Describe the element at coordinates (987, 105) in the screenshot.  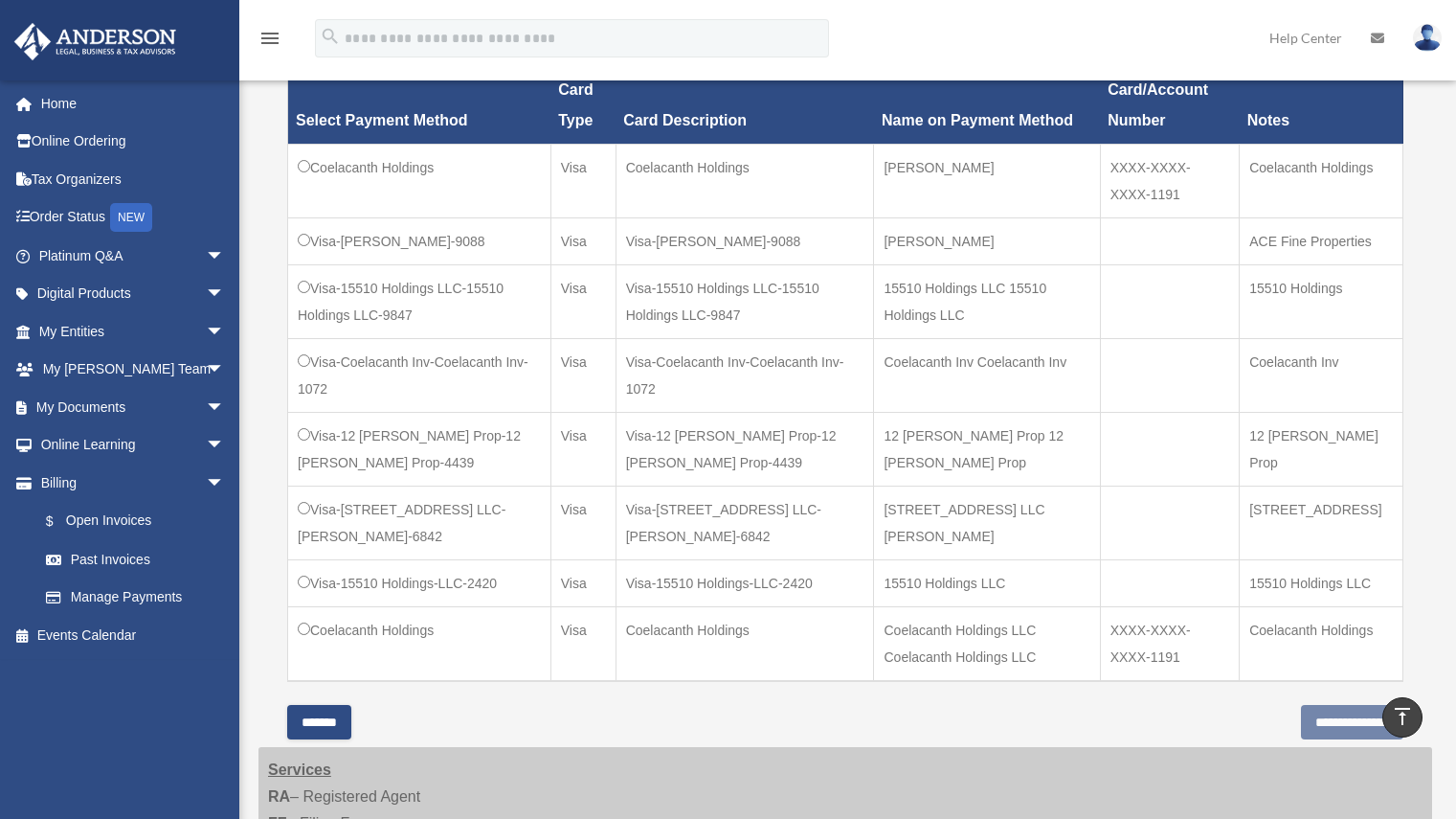
I see `th: Name on Payment Method` at that location.